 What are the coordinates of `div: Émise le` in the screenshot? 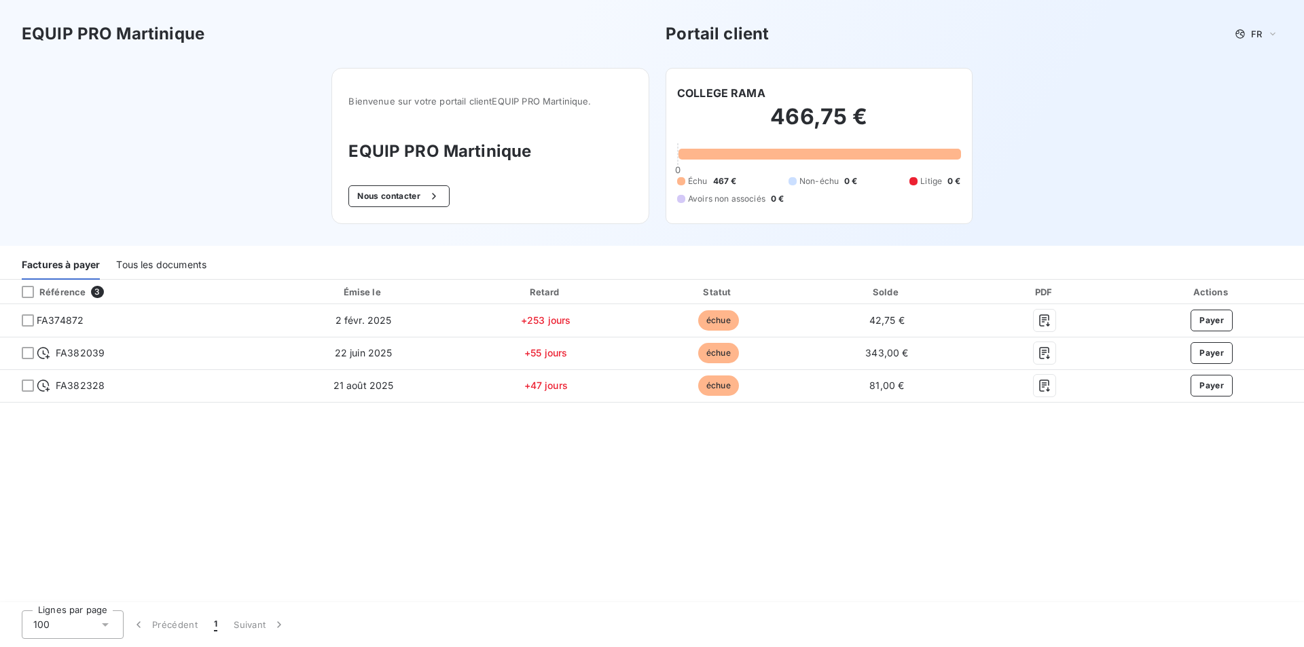 It's located at (363, 292).